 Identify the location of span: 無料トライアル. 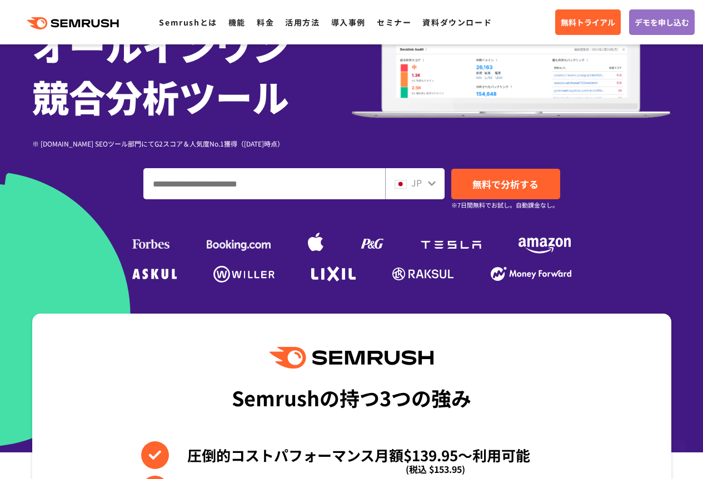
(588, 22).